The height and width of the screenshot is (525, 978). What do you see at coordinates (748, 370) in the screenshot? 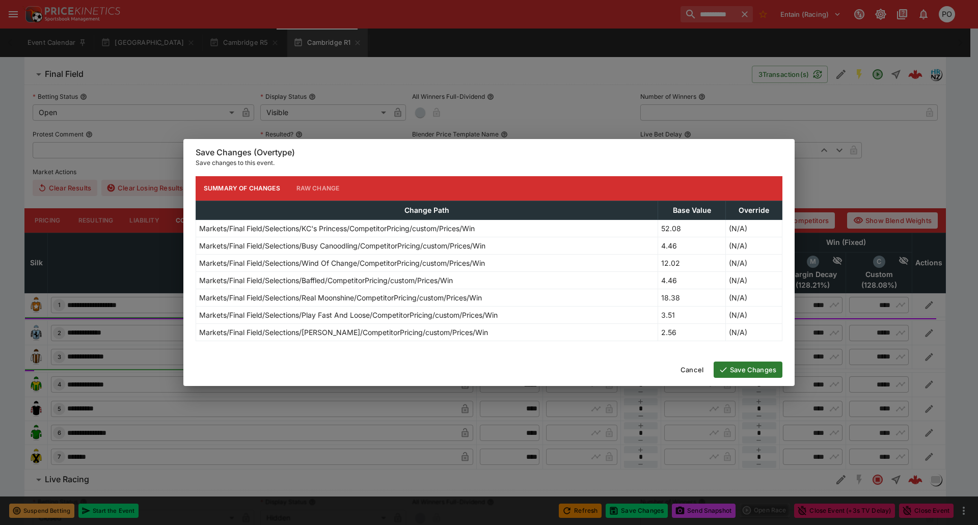
I see `button: Save Changes` at bounding box center [748, 370].